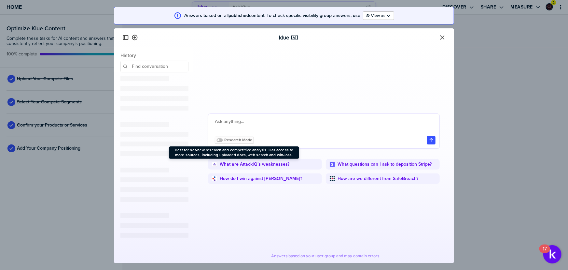  Describe the element at coordinates (379, 16) in the screenshot. I see `button: Open Drop` at that location.